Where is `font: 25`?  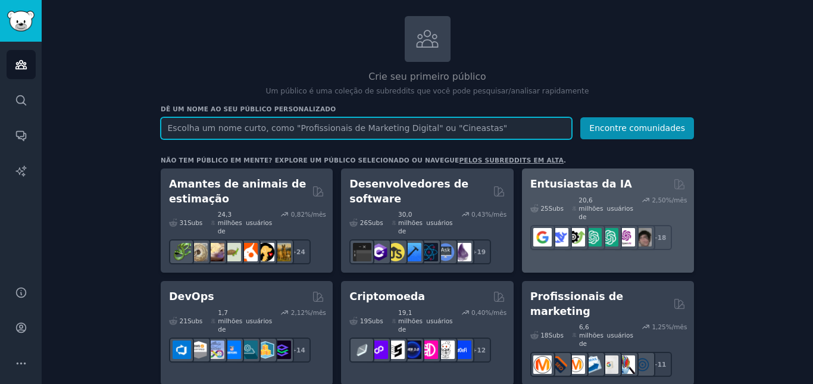
font: 25 is located at coordinates (544, 208).